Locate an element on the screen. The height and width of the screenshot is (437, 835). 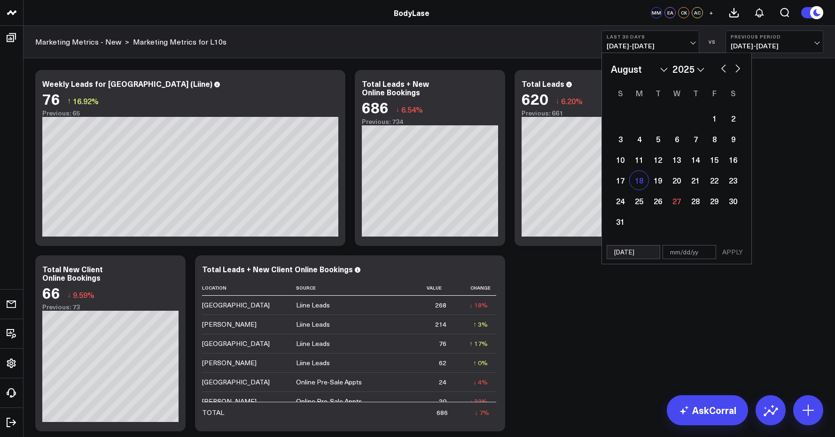
b: Previous Period is located at coordinates (774, 37).